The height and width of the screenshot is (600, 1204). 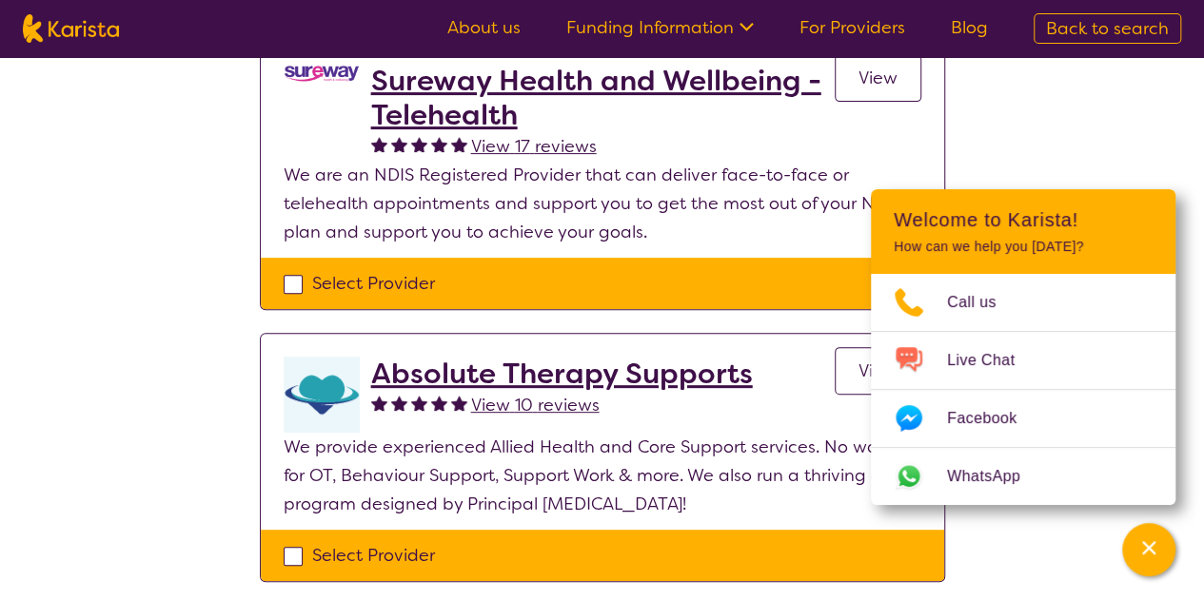 I want to click on span: Back to search, so click(x=1107, y=29).